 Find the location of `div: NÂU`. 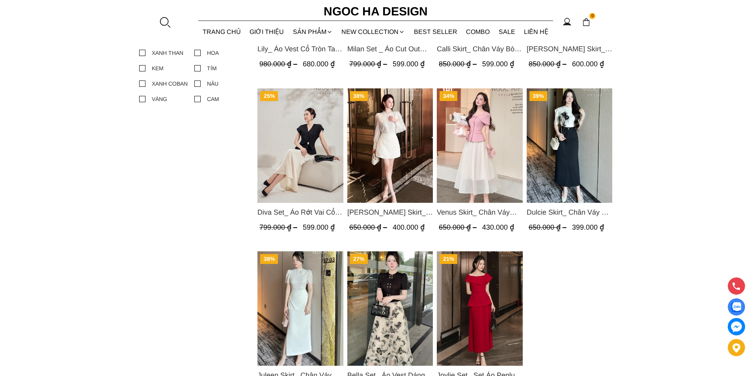

div: NÂU is located at coordinates (212, 84).